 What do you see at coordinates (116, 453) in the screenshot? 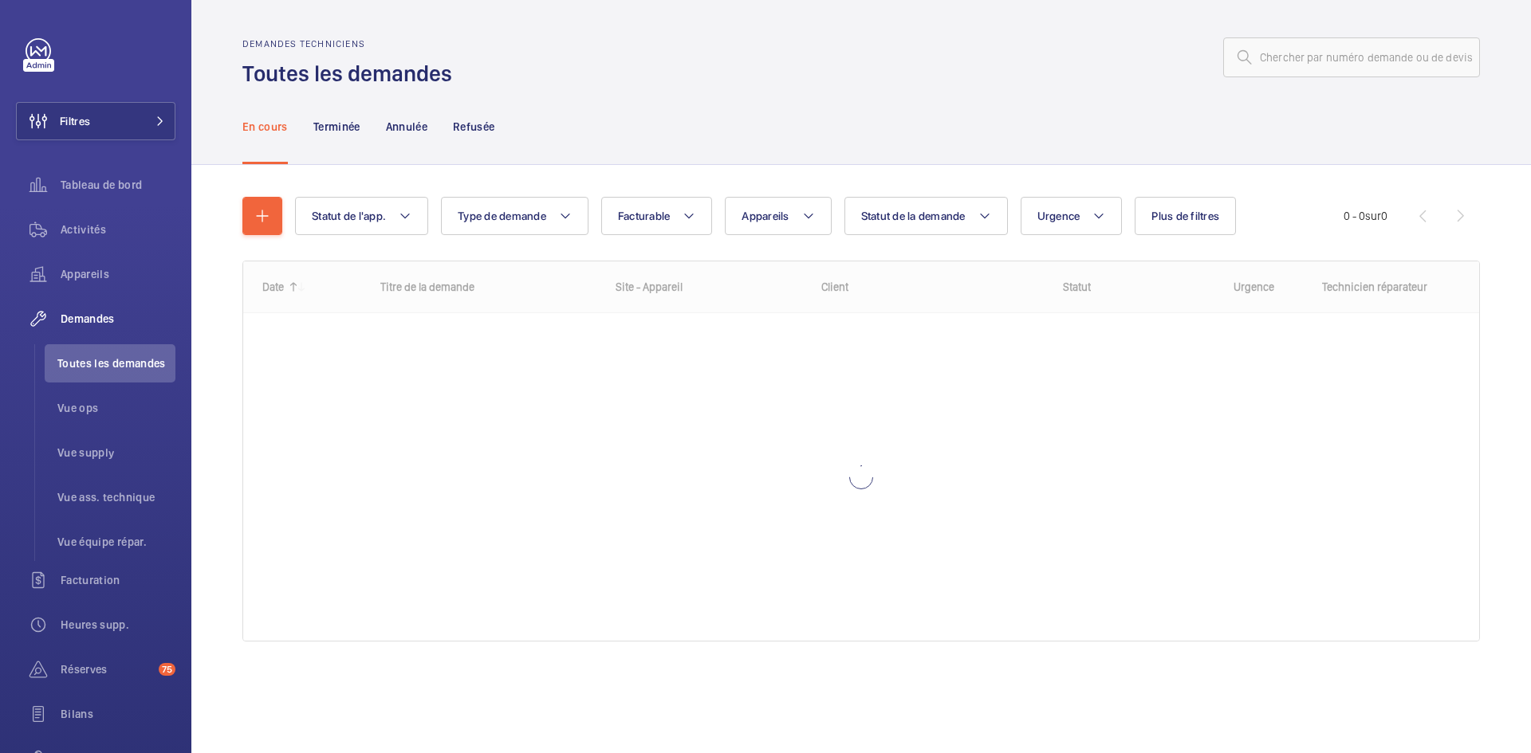
I see `span: Vue supply` at bounding box center [116, 453].